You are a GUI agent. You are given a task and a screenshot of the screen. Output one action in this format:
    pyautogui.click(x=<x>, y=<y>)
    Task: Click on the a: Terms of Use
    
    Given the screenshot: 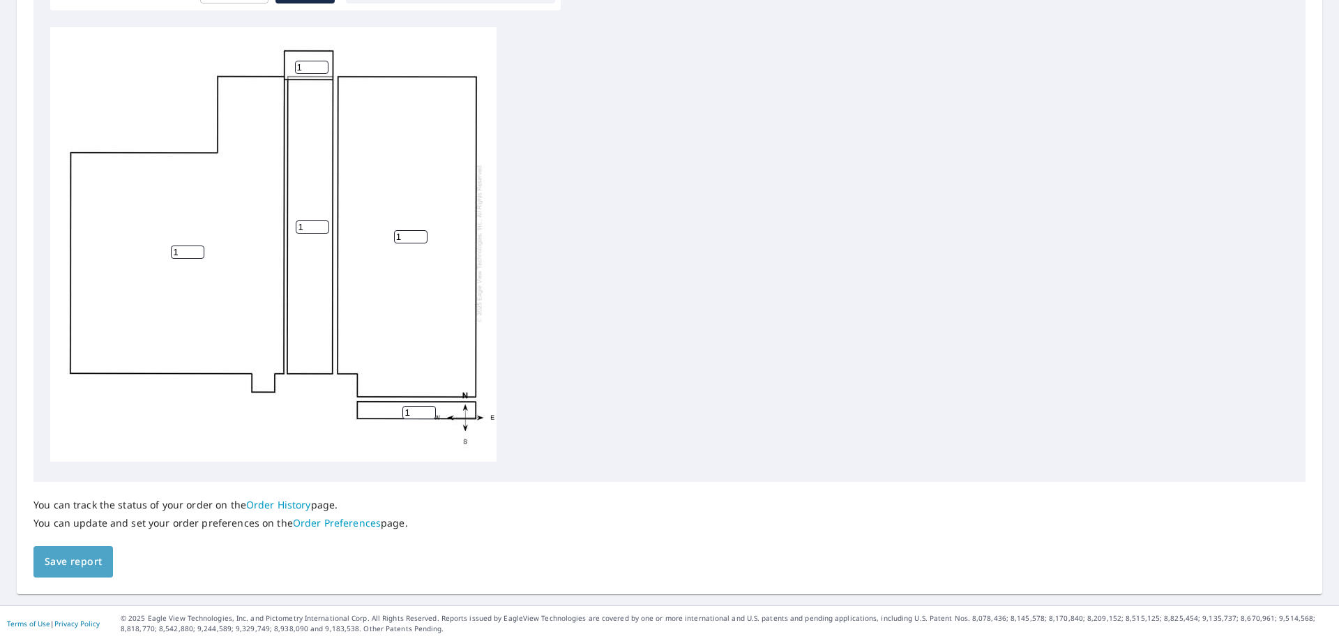 What is the action you would take?
    pyautogui.click(x=29, y=623)
    